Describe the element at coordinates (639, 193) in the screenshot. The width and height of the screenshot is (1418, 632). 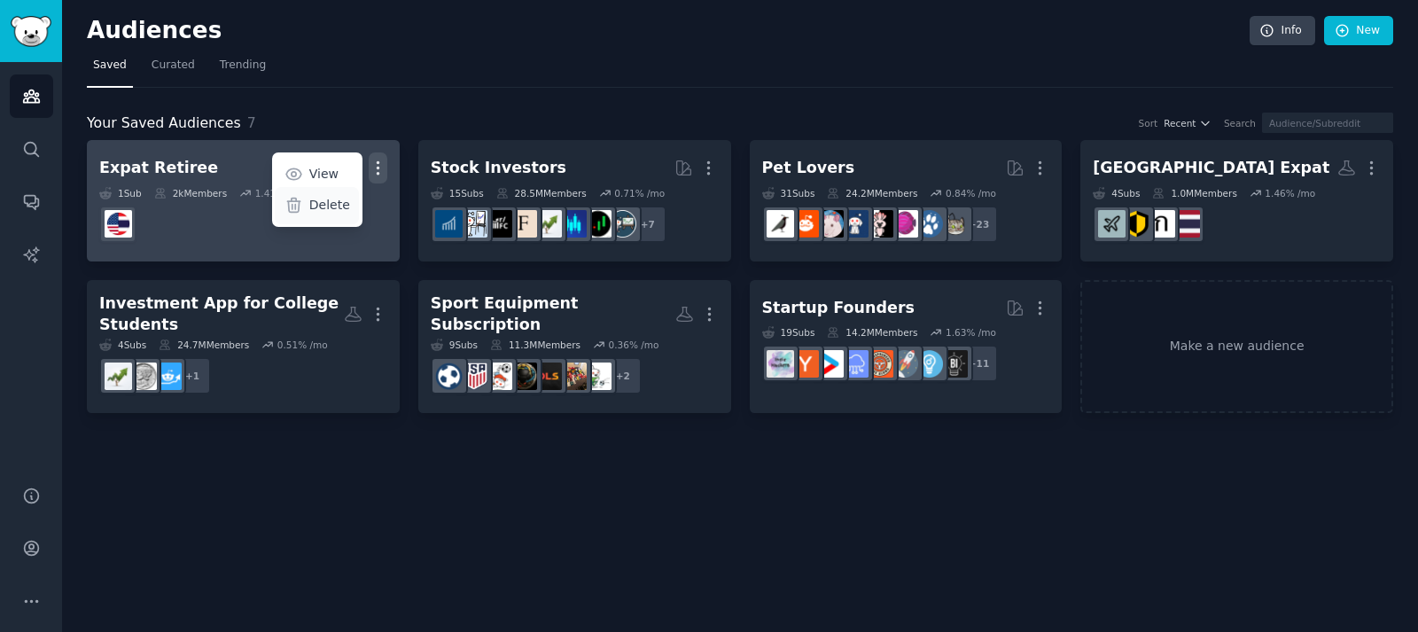
I see `div: 0.71 % /mo` at that location.